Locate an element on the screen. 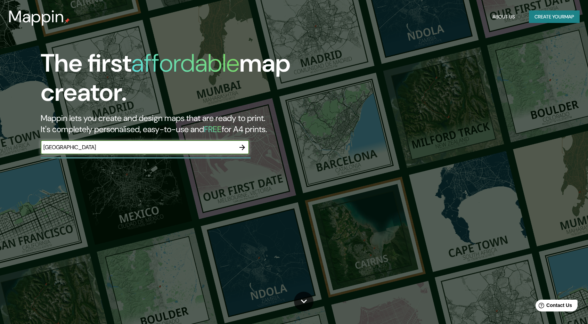 This screenshot has width=588, height=324. h5: FREE is located at coordinates (213, 129).